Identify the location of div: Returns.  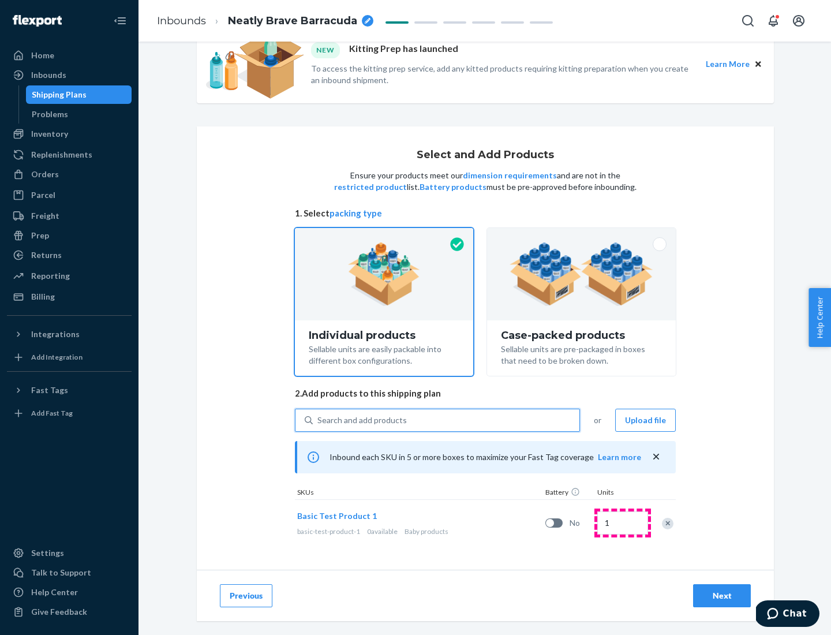
(46, 255).